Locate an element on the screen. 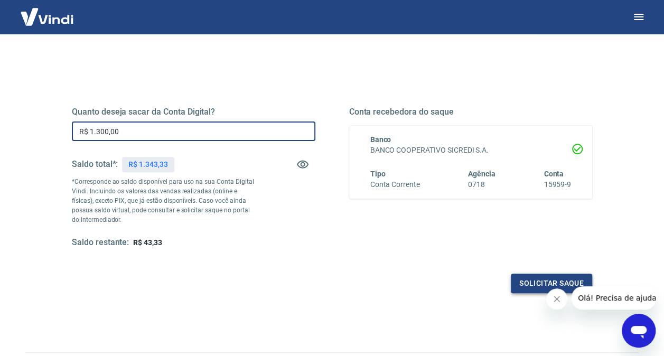  p: R$ 1.343,33 is located at coordinates (148, 164).